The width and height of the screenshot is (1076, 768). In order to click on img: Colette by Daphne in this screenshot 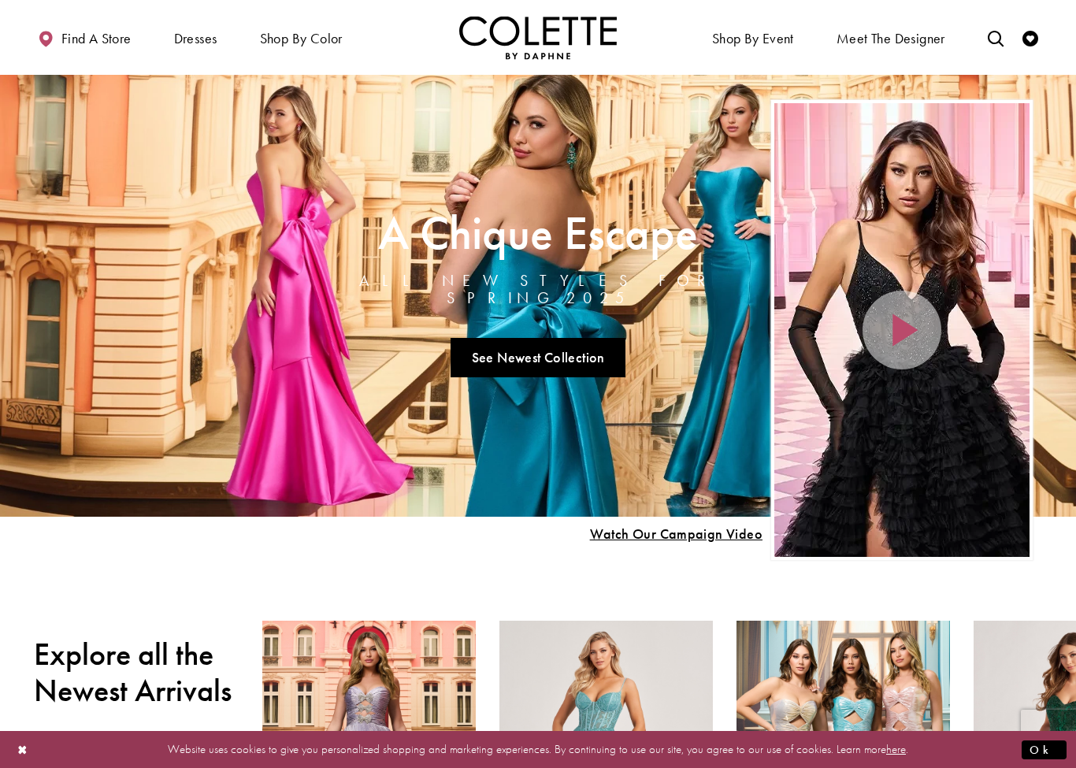, I will do `click(538, 37)`.